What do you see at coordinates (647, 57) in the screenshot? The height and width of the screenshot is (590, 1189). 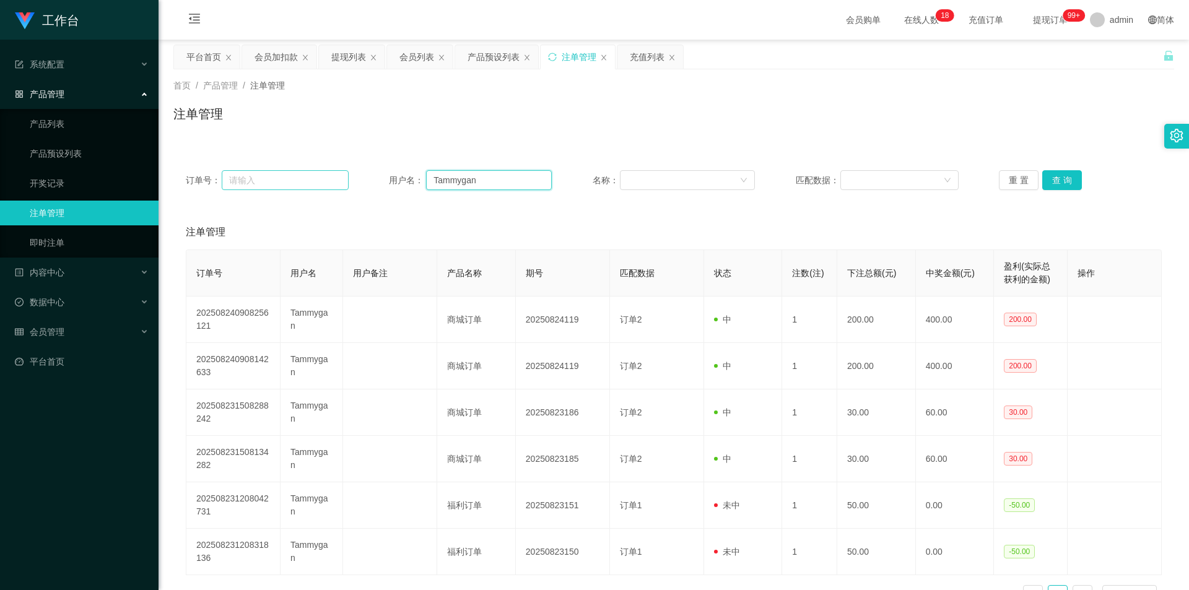 I see `div: 充值列表` at bounding box center [647, 57].